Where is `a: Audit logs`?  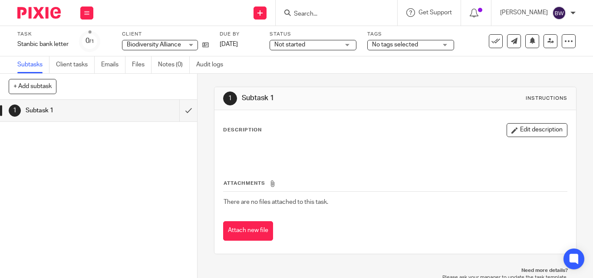 a: Audit logs is located at coordinates (213, 65).